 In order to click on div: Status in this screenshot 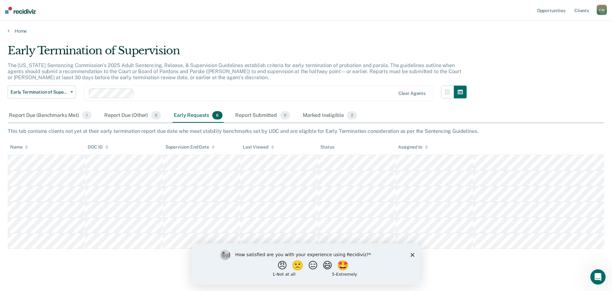, I will do `click(327, 147)`.